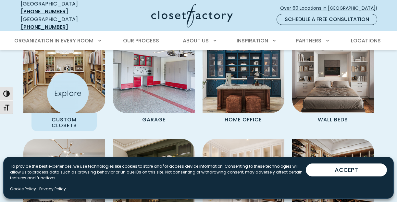  What do you see at coordinates (53, 189) in the screenshot?
I see `a: Privacy Policy` at bounding box center [53, 189].